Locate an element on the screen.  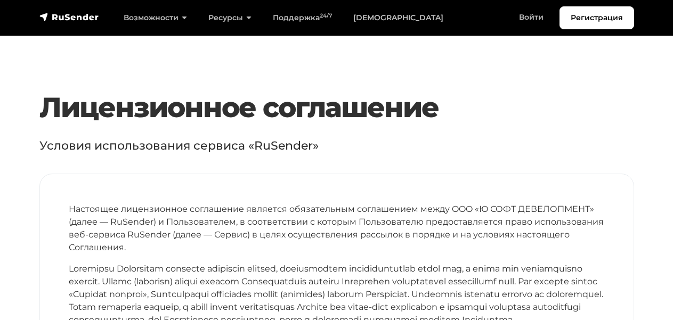
img: RuSender is located at coordinates (69, 17).